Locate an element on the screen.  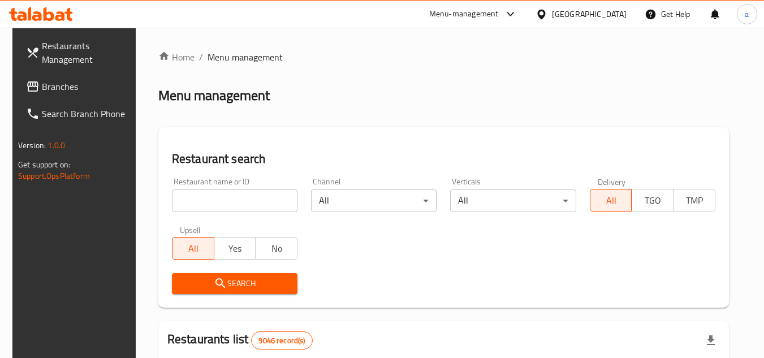
span: Version: is located at coordinates (32, 145).